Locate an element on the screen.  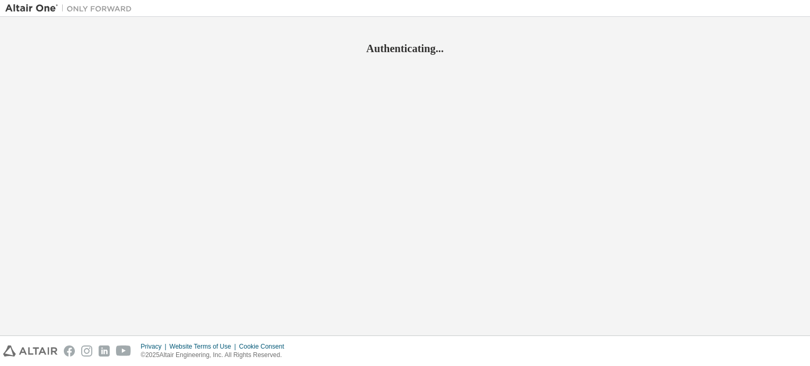
h2: Authenticating... is located at coordinates (405, 49).